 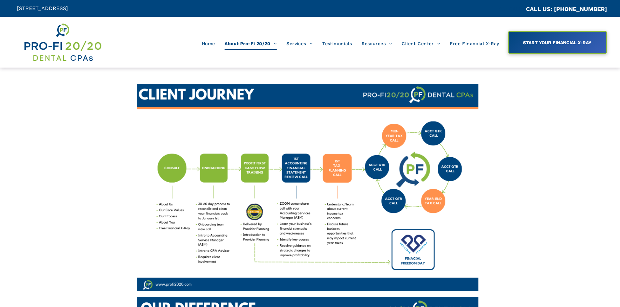 What do you see at coordinates (307, 187) in the screenshot?
I see `img: Grow Your Dental Business with Our Dental CPA Consulting Services` at bounding box center [307, 187].